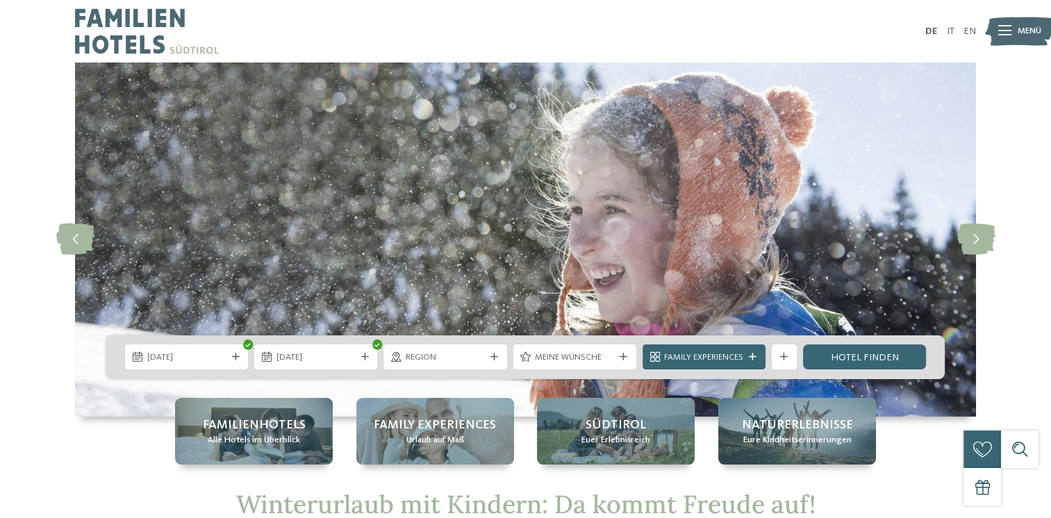  Describe the element at coordinates (254, 431) in the screenshot. I see `a: Winterurlaub mit Kindern: ein abwechslungsreiches Vergnügen Familienhotels Alle Hotels im Überblick` at that location.